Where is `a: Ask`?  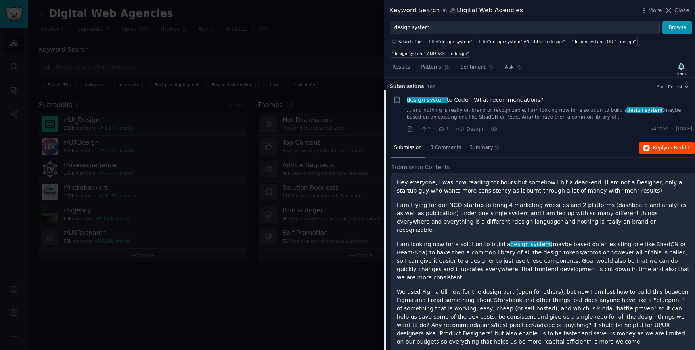 a: Ask is located at coordinates (514, 69).